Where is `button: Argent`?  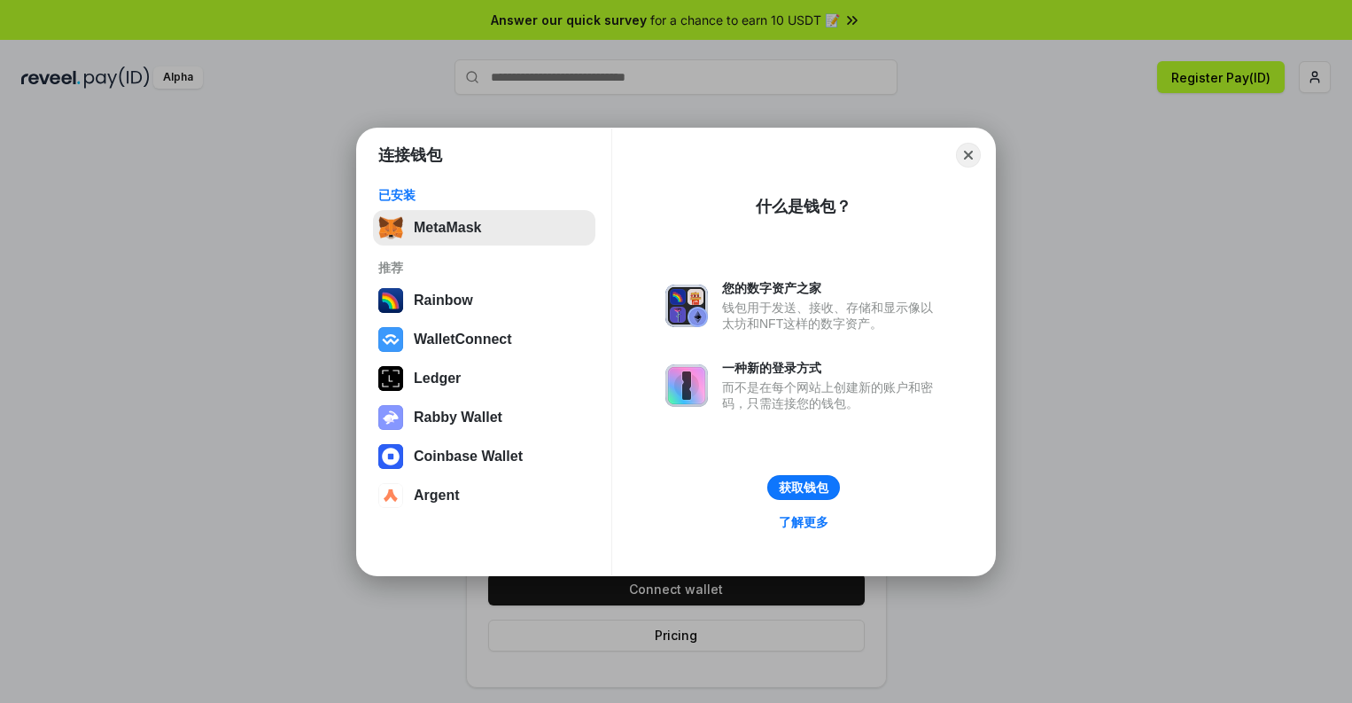
button: Argent is located at coordinates (484, 495).